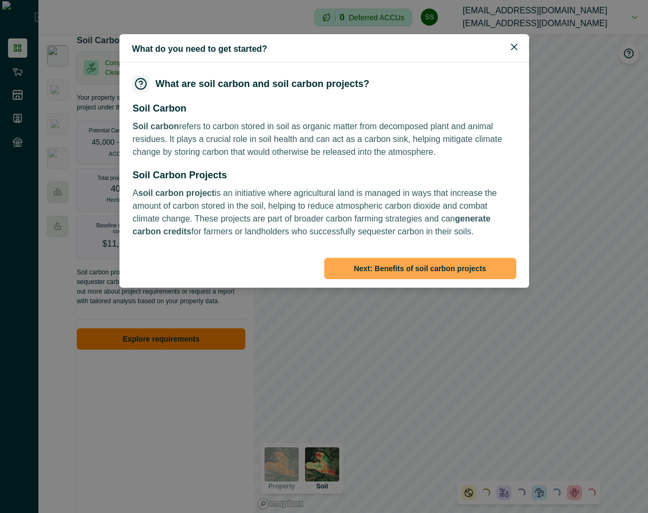 This screenshot has width=648, height=513. Describe the element at coordinates (324, 139) in the screenshot. I see `p: refers to carbon stored in soil as organic matter from decomposed plant and animal residues. It p...` at that location.